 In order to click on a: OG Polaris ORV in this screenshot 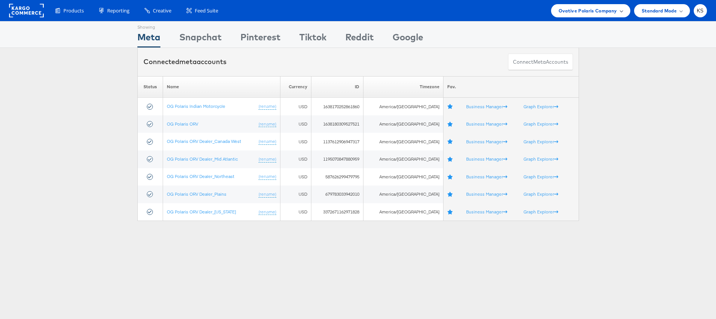, I will do `click(182, 124)`.